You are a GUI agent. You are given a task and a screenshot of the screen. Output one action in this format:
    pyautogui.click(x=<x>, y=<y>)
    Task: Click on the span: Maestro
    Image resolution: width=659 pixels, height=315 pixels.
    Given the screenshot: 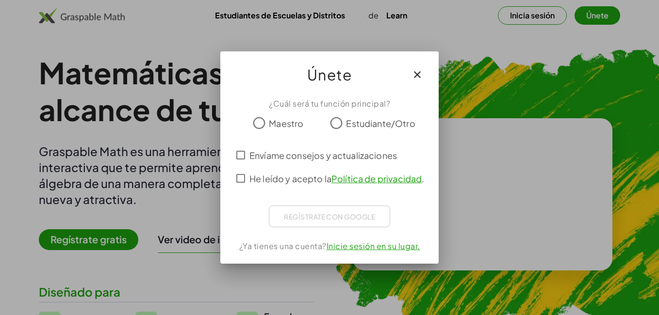 What is the action you would take?
    pyautogui.click(x=286, y=123)
    